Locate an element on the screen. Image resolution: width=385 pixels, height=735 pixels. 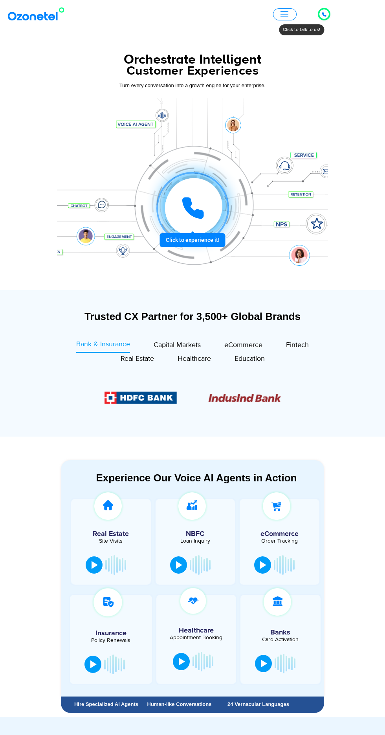
span: Education is located at coordinates (249, 359).